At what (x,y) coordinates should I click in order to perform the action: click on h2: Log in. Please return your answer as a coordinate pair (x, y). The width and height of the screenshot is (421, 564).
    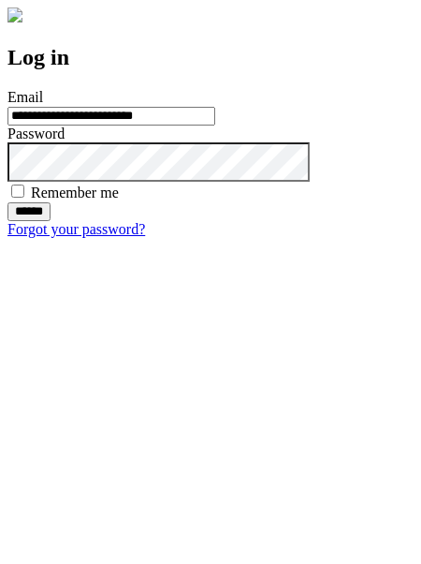
    Looking at the image, I should click on (211, 57).